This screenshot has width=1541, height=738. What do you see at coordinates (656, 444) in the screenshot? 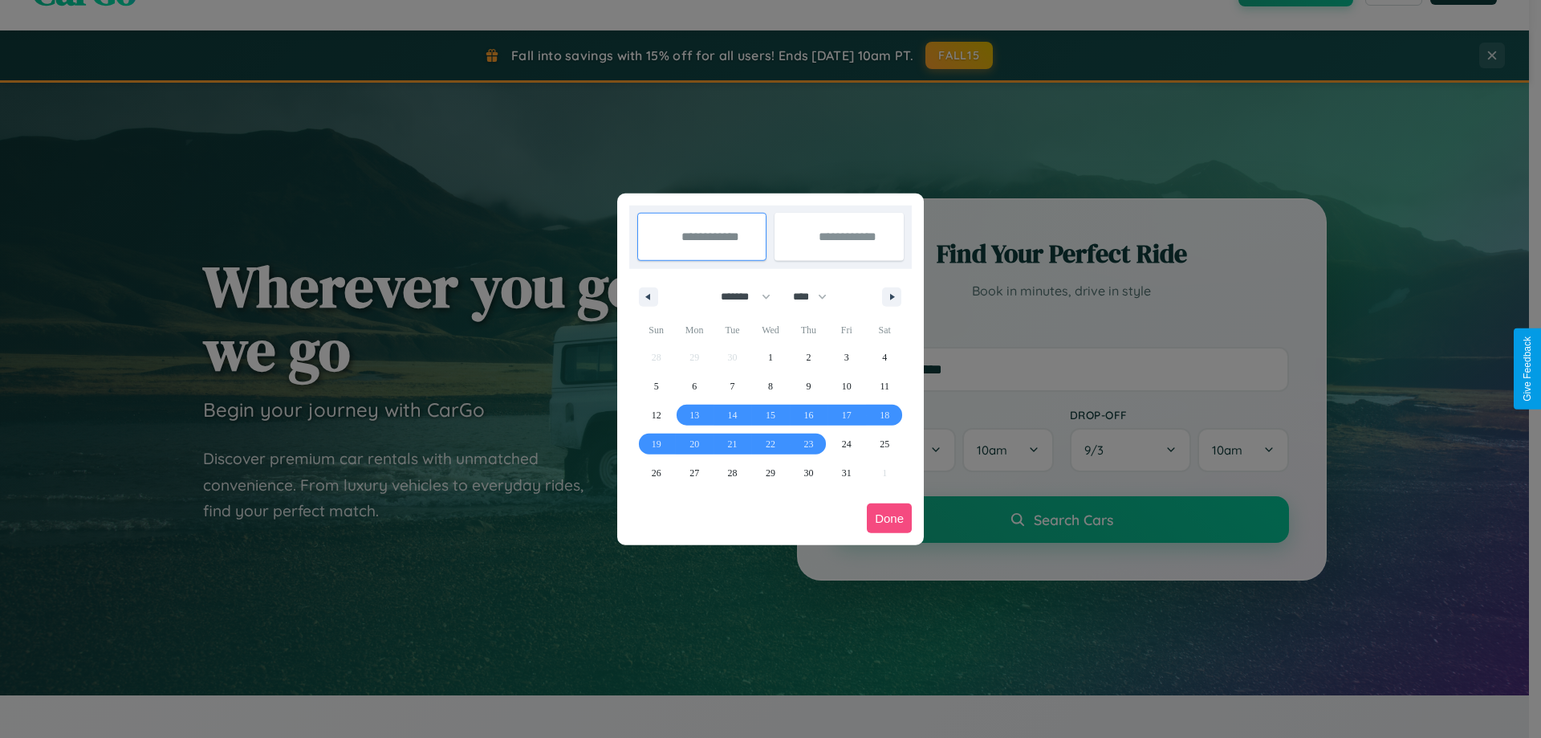
I see `button: 19` at bounding box center [656, 444].